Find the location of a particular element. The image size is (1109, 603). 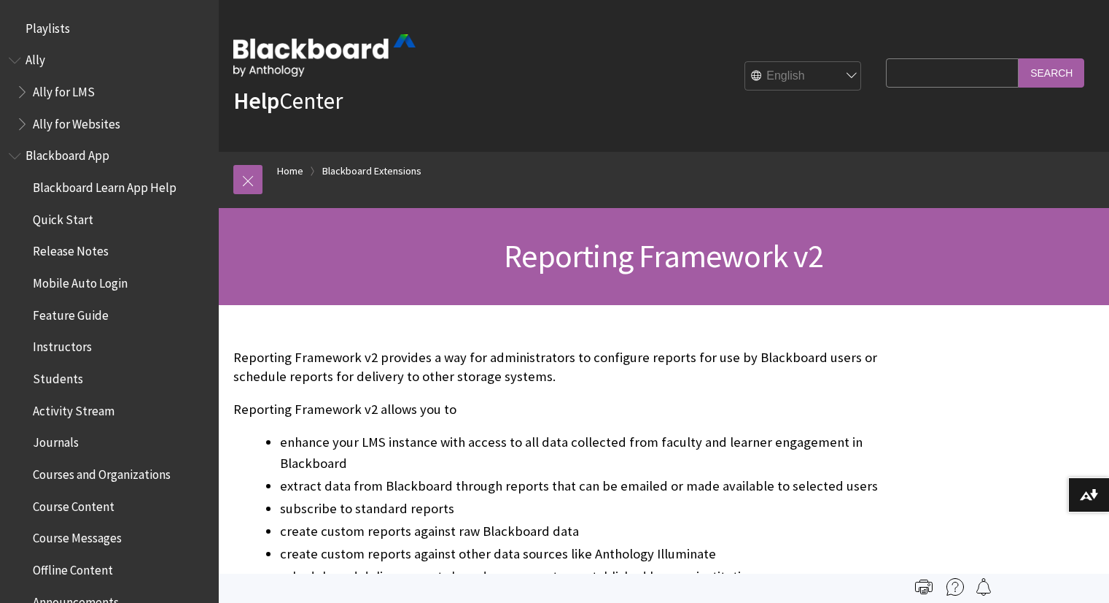

span: Quick Start is located at coordinates (63, 217).